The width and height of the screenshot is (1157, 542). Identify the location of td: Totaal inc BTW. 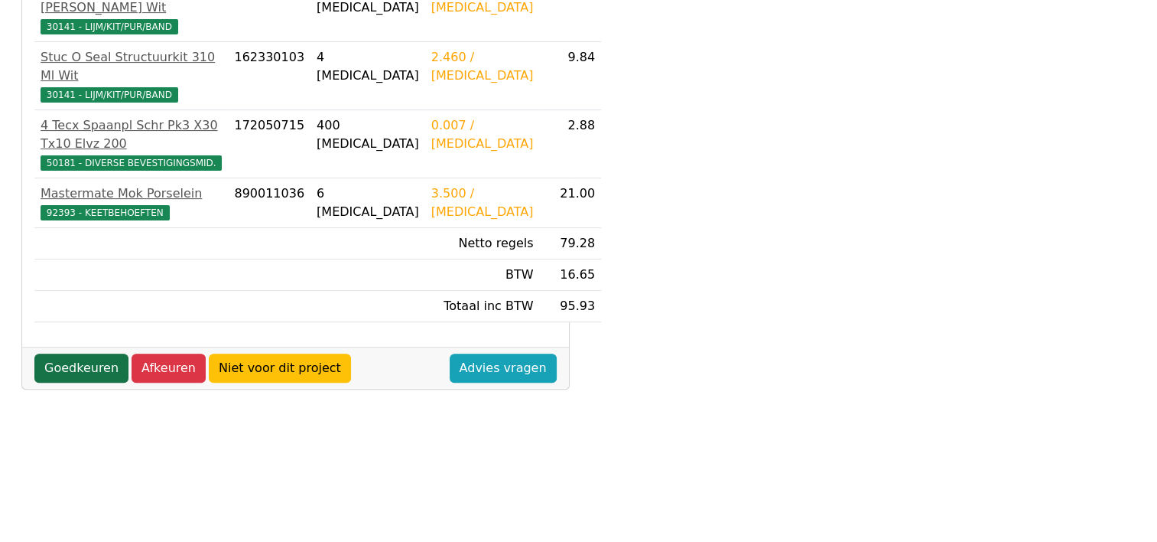
(483, 306).